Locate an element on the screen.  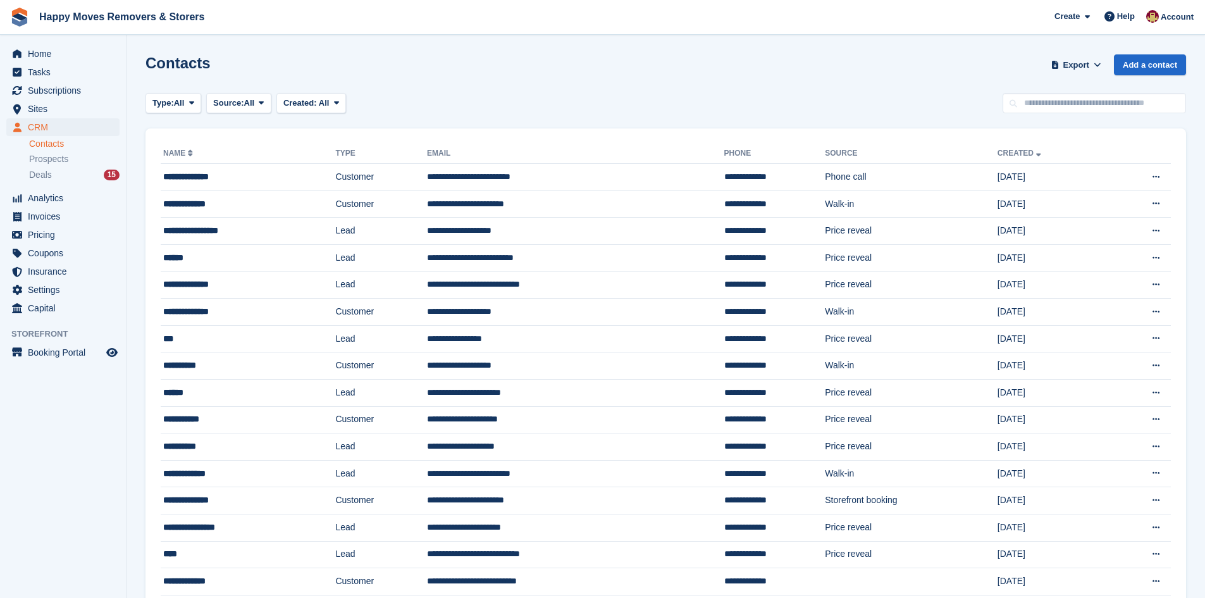
img: stora-icon-8386f47178a22dfd0bd8f6a31ec36ba5ce8667c1dd55bd0f319d3a0aa187defe.svg is located at coordinates (20, 17).